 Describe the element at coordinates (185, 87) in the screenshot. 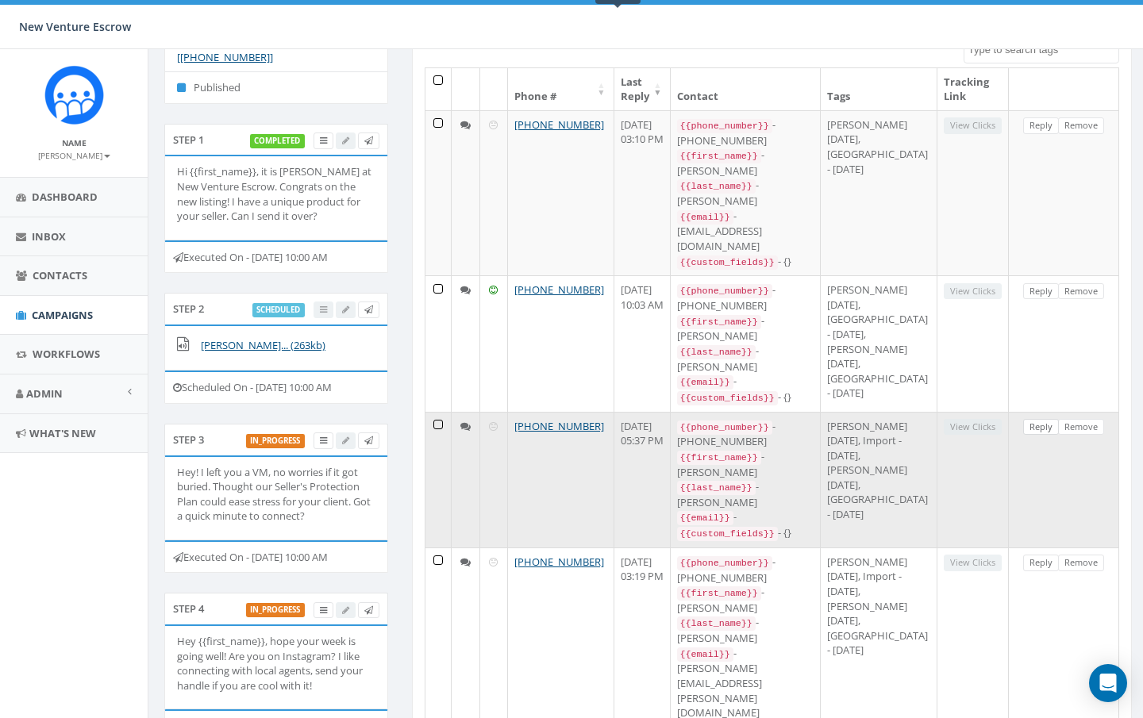

I see `i: Published` at that location.